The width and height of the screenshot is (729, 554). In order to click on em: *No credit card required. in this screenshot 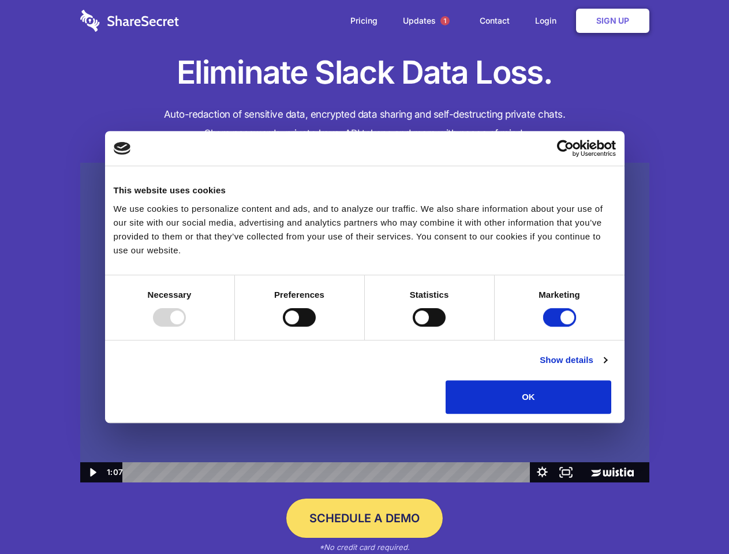, I will do `click(364, 548)`.